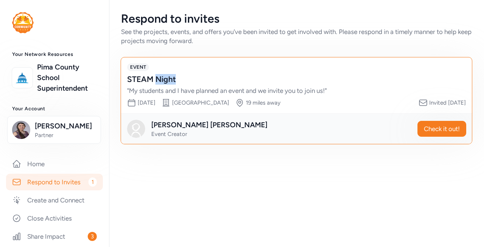 Image resolution: width=484 pixels, height=247 pixels. I want to click on div: See the projects, events, and offers you've been invited to get involved with. Please respond in ..., so click(296, 36).